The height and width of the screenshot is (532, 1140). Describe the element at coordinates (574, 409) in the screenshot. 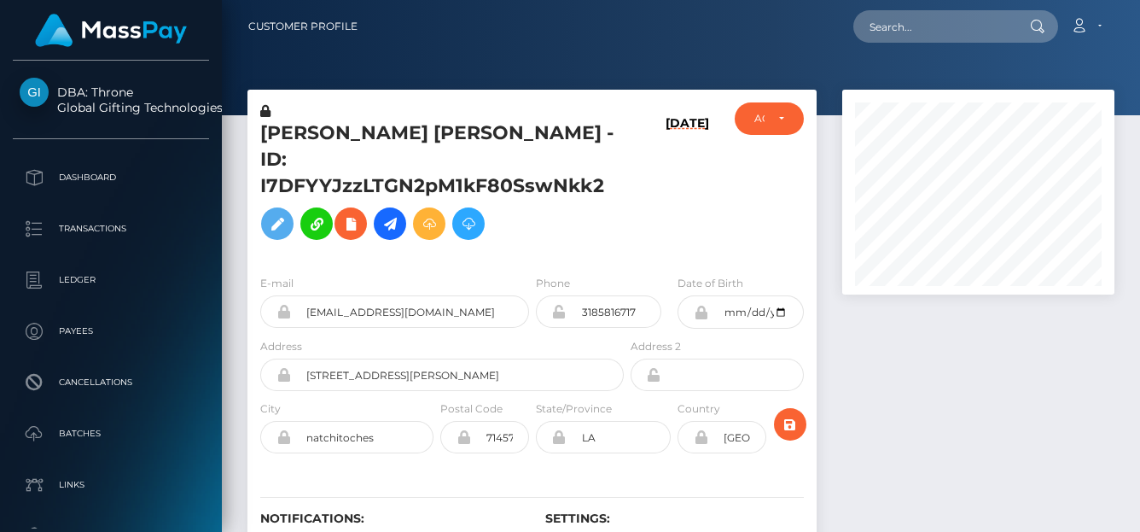

I see `label: State/Province` at that location.